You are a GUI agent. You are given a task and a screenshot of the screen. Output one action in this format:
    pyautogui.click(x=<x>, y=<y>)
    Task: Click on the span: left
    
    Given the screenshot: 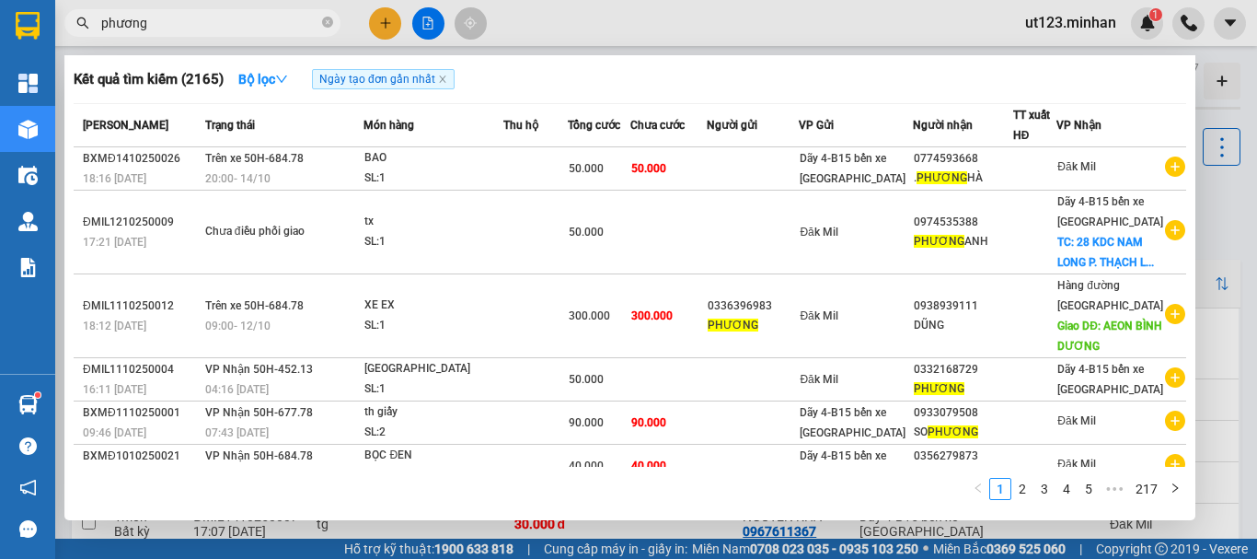 What is the action you would take?
    pyautogui.click(x=978, y=488)
    